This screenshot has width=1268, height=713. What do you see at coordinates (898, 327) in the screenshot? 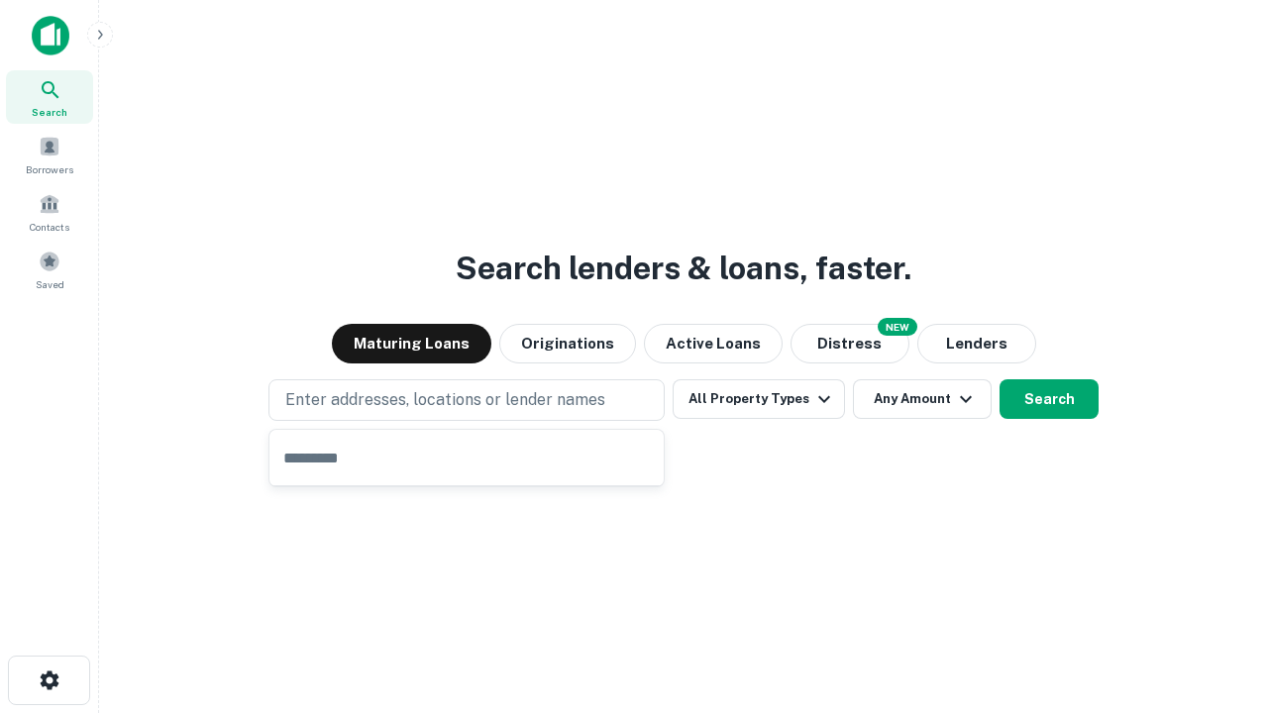
I see `div: NEW` at bounding box center [898, 327].